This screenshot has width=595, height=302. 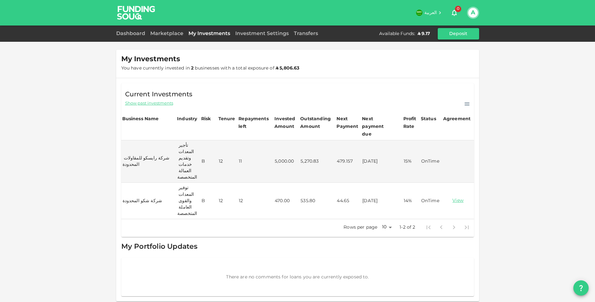 What do you see at coordinates (348, 200) in the screenshot?
I see `td: 44.65` at bounding box center [348, 200].